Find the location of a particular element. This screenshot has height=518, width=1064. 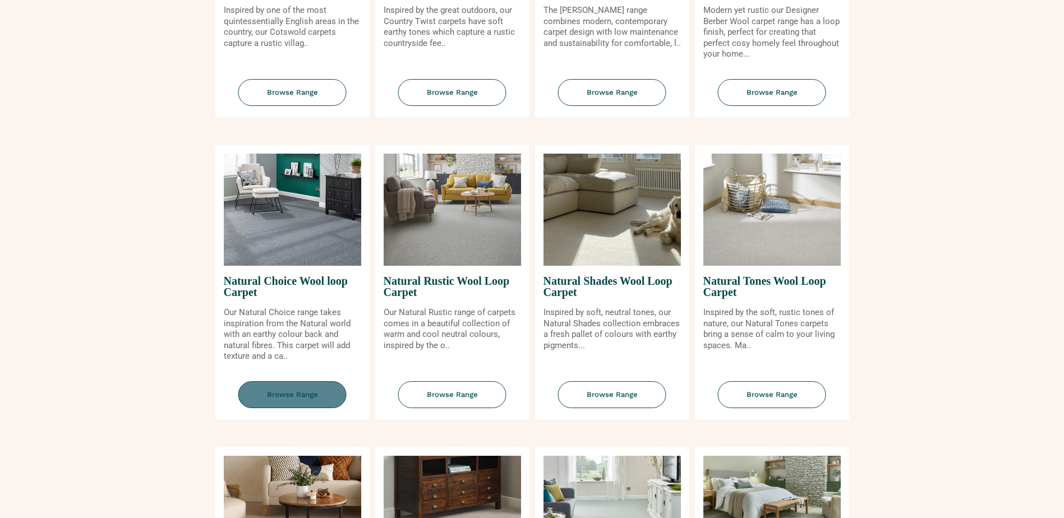

span: Natural Shades Wool Loop Carpet is located at coordinates (612, 287).